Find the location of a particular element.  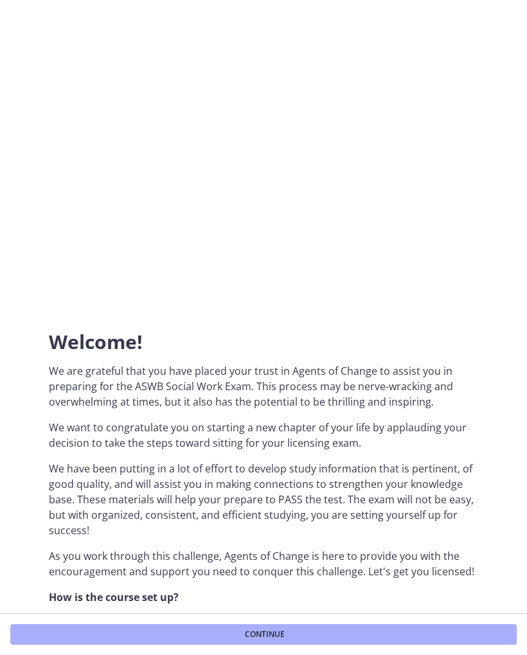

button: Continue is located at coordinates (263, 634).